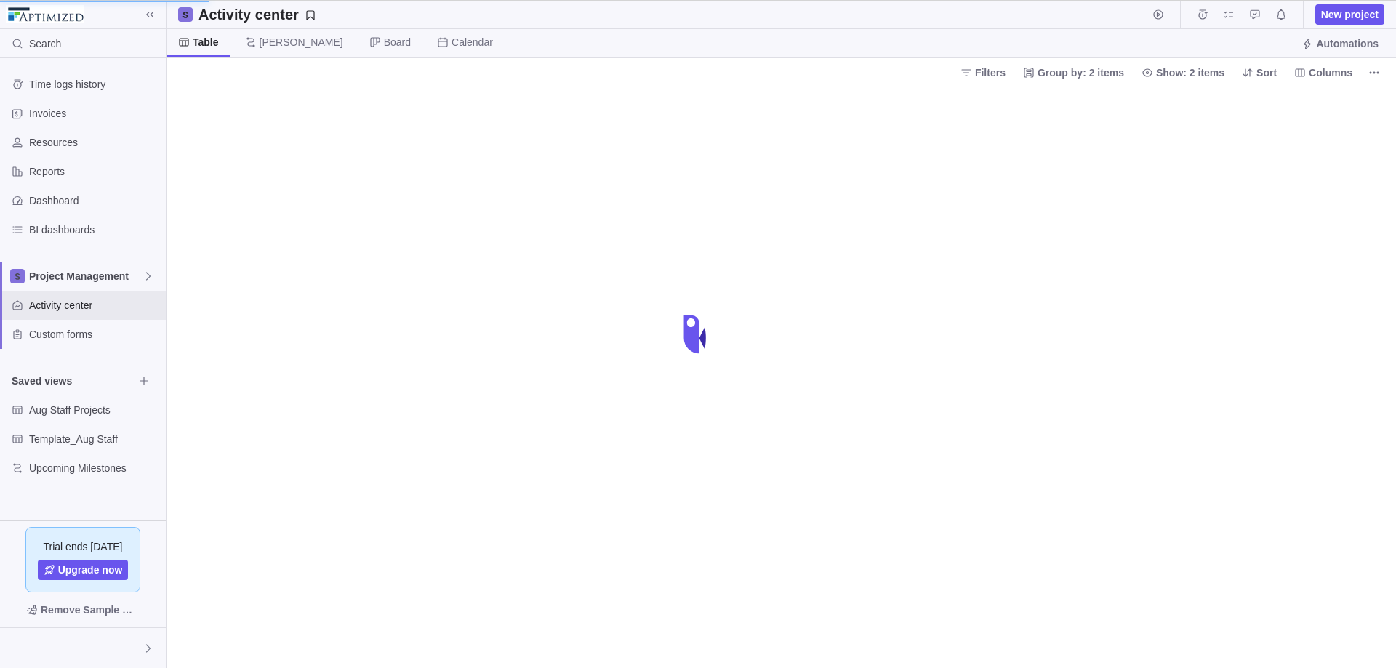 The height and width of the screenshot is (668, 1396). What do you see at coordinates (17, 649) in the screenshot?
I see `div: Nicolas Cerezo` at bounding box center [17, 649].